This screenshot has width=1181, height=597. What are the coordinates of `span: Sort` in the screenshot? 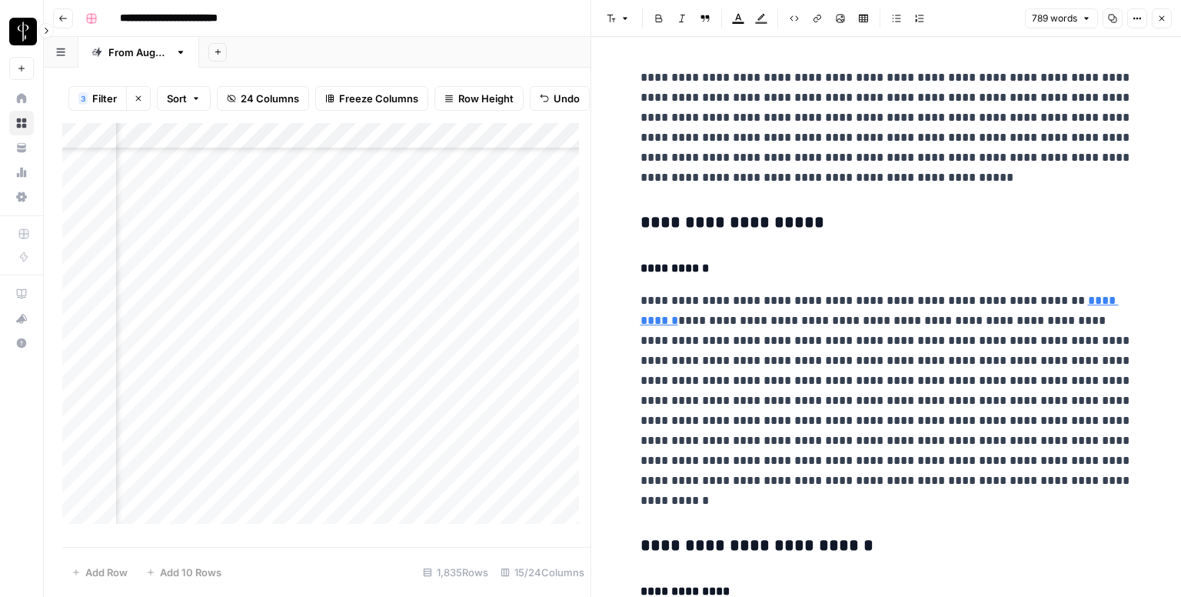 It's located at (177, 98).